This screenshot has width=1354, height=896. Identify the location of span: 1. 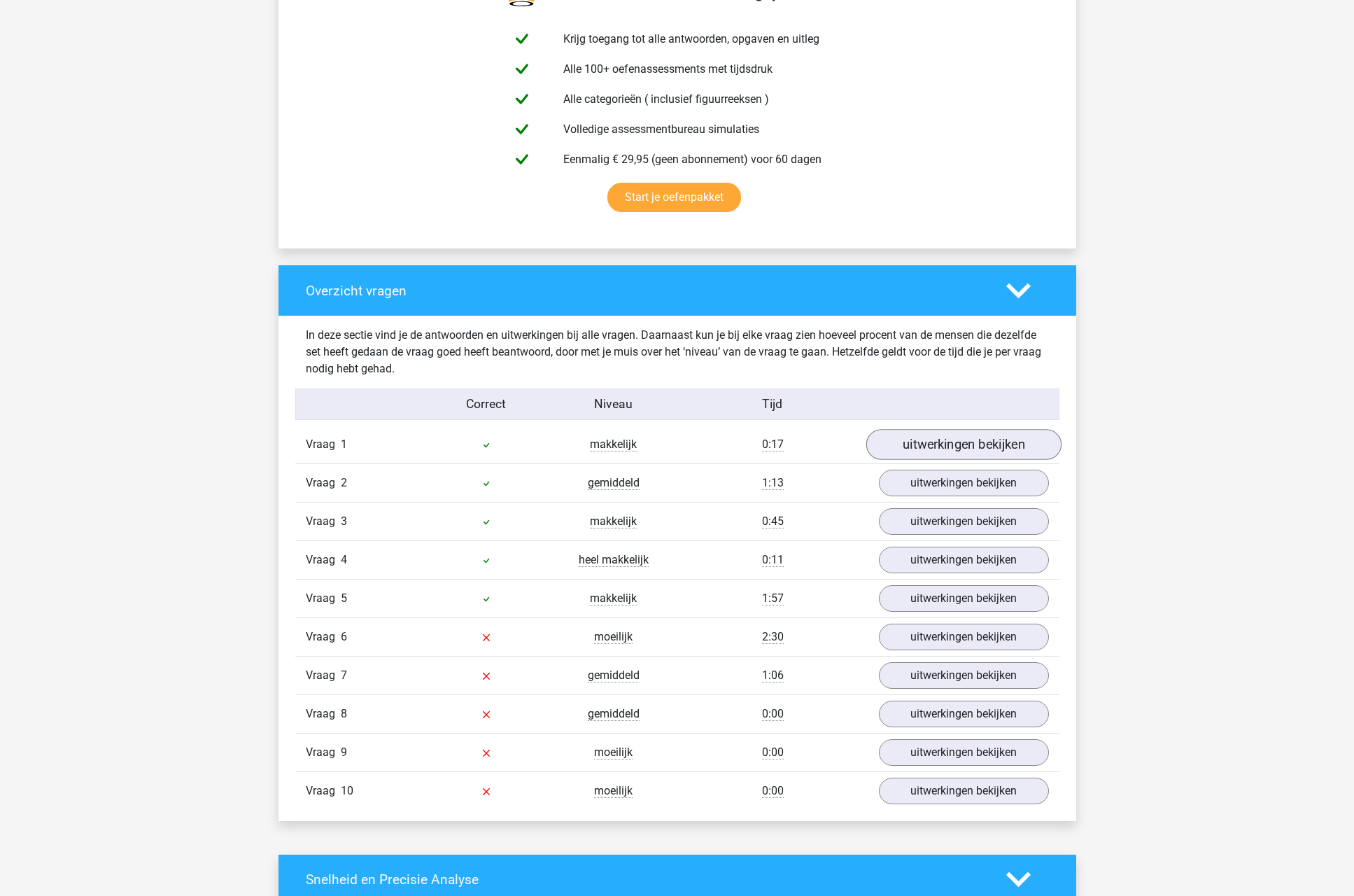
(344, 443).